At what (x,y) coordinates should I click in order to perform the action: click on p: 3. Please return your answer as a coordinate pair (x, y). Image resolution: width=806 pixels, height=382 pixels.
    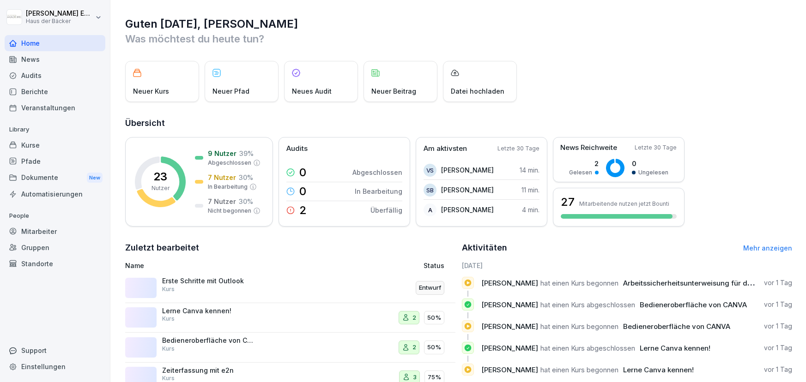
    Looking at the image, I should click on (415, 378).